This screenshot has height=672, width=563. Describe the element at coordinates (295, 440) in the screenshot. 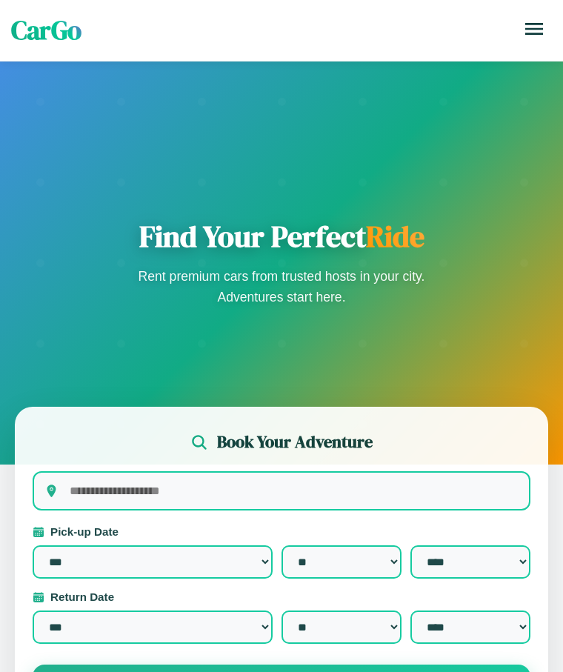

I see `h2: Book Your Adventure` at that location.